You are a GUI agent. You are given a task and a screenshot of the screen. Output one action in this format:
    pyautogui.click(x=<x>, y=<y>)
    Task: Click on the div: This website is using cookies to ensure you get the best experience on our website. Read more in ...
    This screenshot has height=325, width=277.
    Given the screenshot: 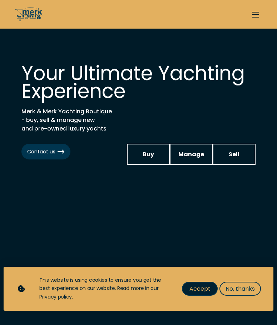 What is the action you would take?
    pyautogui.click(x=103, y=289)
    